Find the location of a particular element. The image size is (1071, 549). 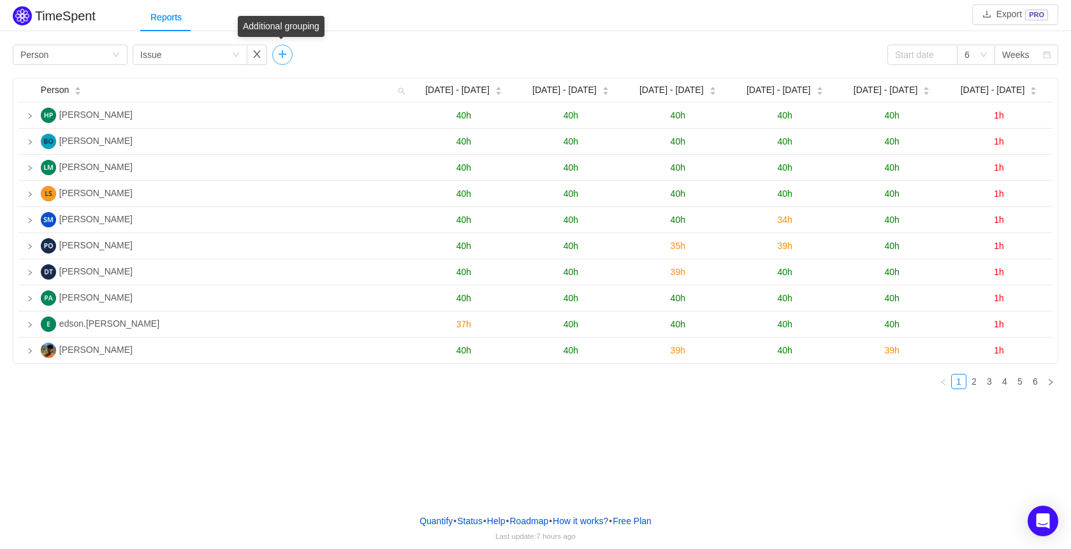

i: icon: calendar is located at coordinates (1046, 55).